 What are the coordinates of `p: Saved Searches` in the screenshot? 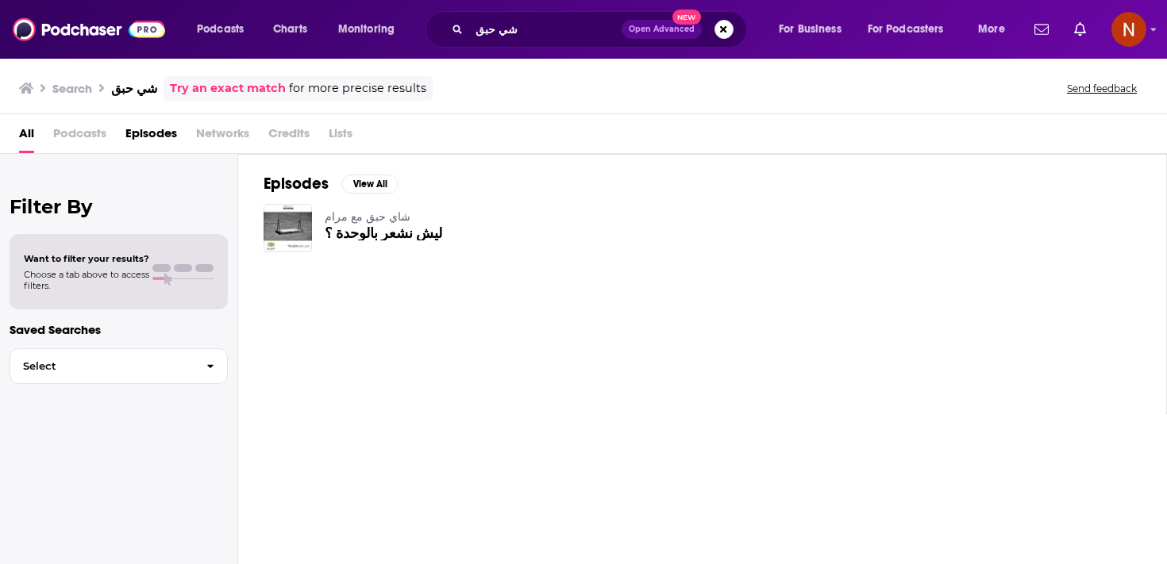 It's located at (118, 329).